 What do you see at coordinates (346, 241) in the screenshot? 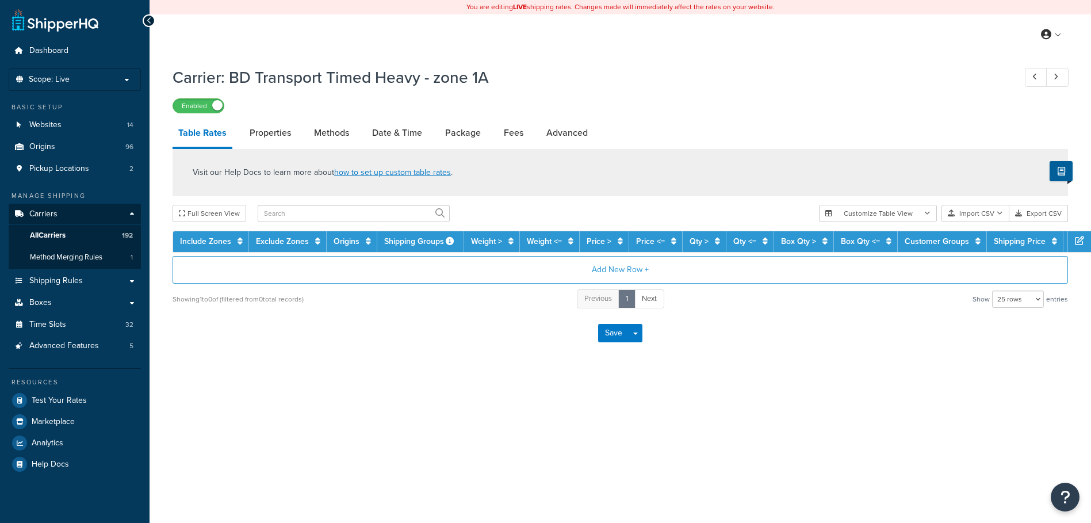
I see `a: Origins` at bounding box center [346, 241].